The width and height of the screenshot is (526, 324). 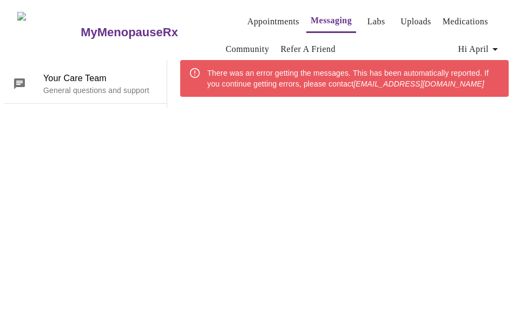 What do you see at coordinates (415, 22) in the screenshot?
I see `button: Uploads` at bounding box center [415, 22].